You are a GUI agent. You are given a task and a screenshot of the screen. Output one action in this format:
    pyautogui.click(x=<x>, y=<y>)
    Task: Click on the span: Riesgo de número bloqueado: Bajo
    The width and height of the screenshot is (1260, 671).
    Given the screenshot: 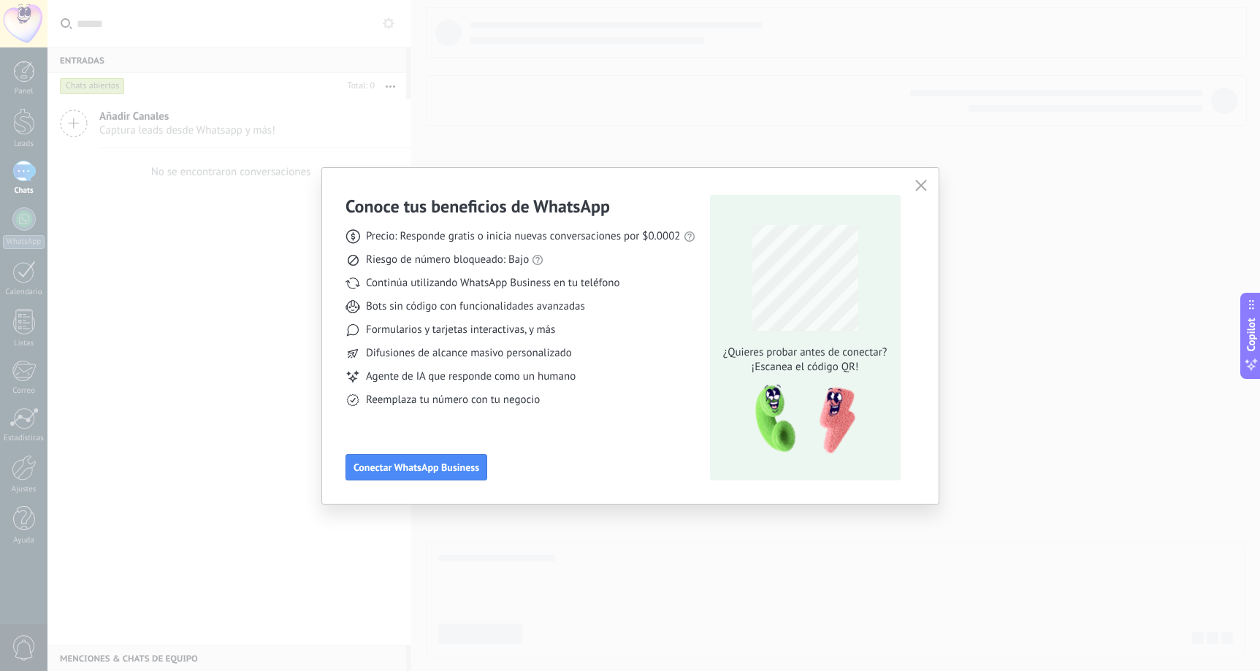 What is the action you would take?
    pyautogui.click(x=447, y=260)
    